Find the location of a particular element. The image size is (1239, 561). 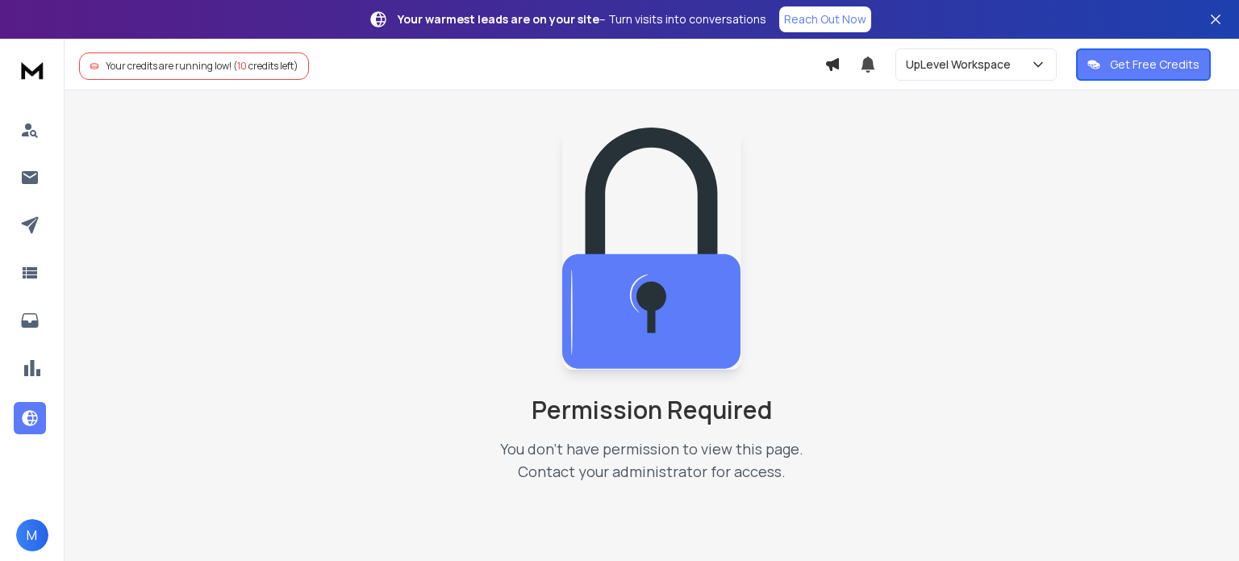

span: 10 is located at coordinates (242, 65).